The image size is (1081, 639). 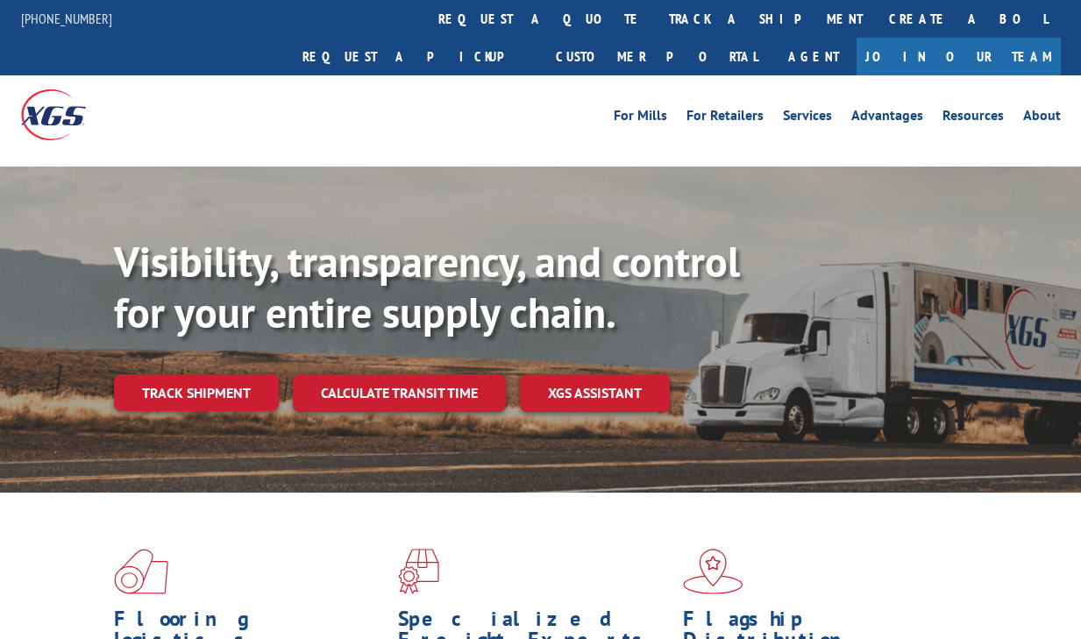 What do you see at coordinates (418, 572) in the screenshot?
I see `img: xgs-icon-focused-on-flooring-red` at bounding box center [418, 572].